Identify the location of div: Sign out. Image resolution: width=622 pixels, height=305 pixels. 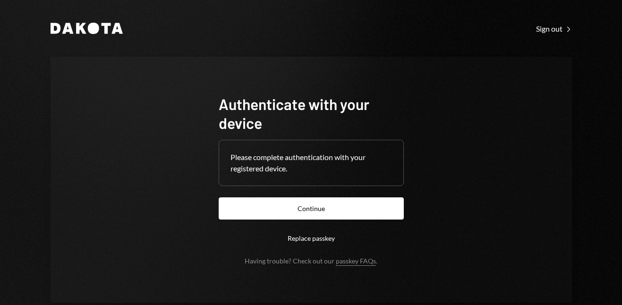
(554, 29).